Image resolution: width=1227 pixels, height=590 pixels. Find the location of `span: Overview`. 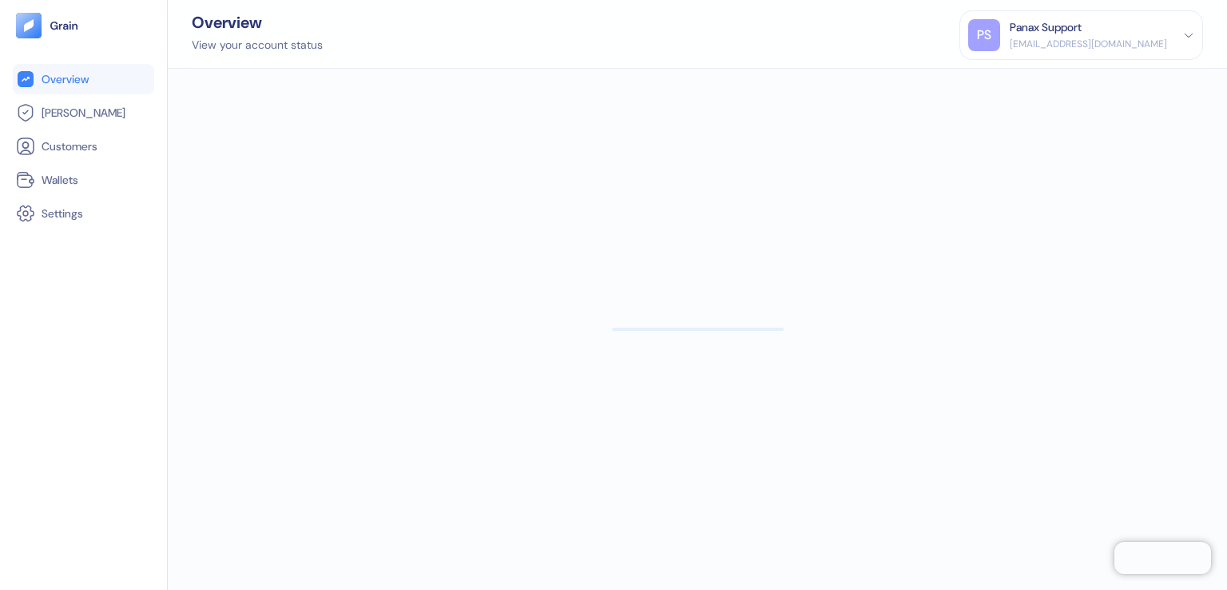

span: Overview is located at coordinates (65, 79).